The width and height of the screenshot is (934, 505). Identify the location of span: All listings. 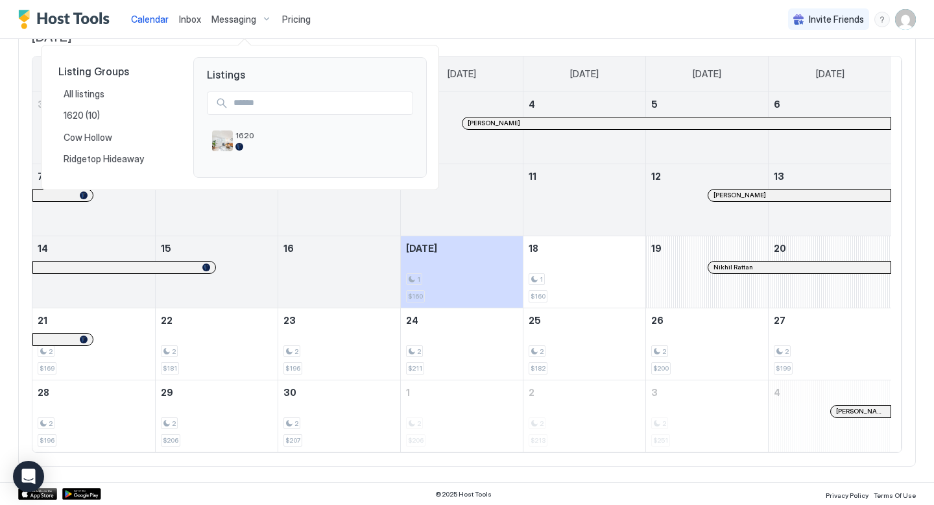
(85, 94).